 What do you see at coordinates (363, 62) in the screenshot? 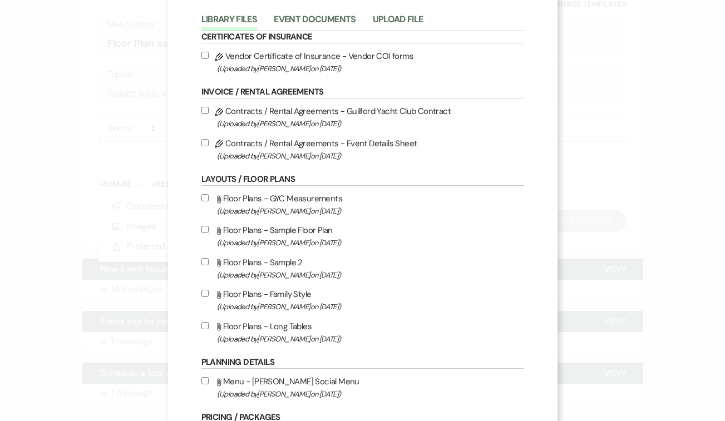
I see `label: Vendor Certificate of Insurance - Vendor COI forms` at bounding box center [363, 62].